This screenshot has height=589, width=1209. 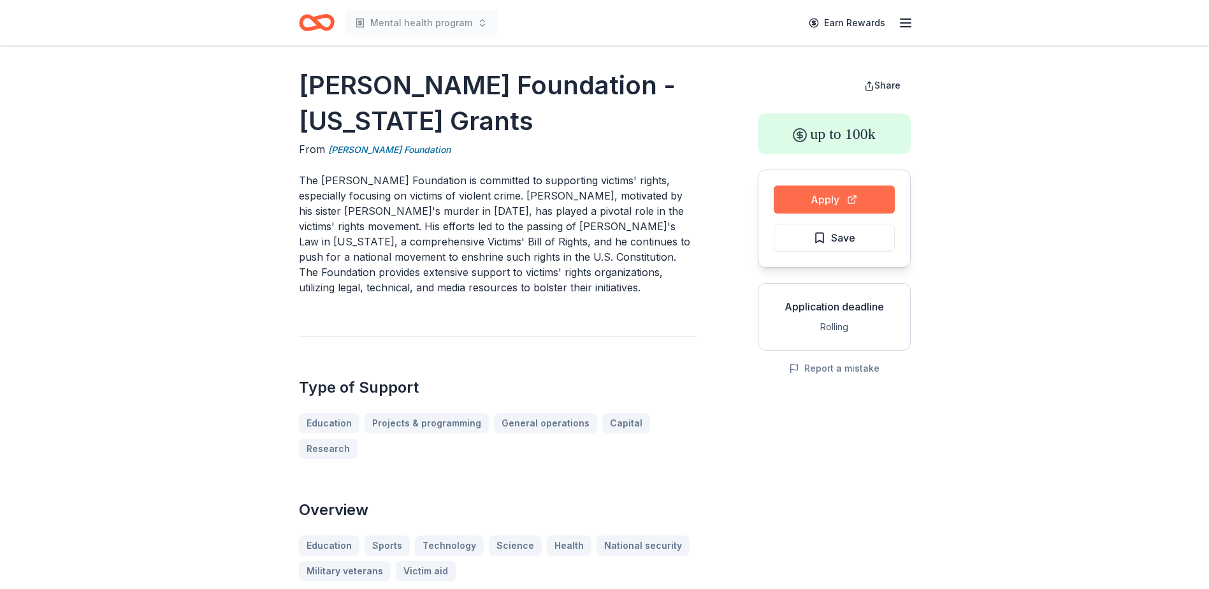 What do you see at coordinates (834, 134) in the screenshot?
I see `div: up to 100k` at bounding box center [834, 134].